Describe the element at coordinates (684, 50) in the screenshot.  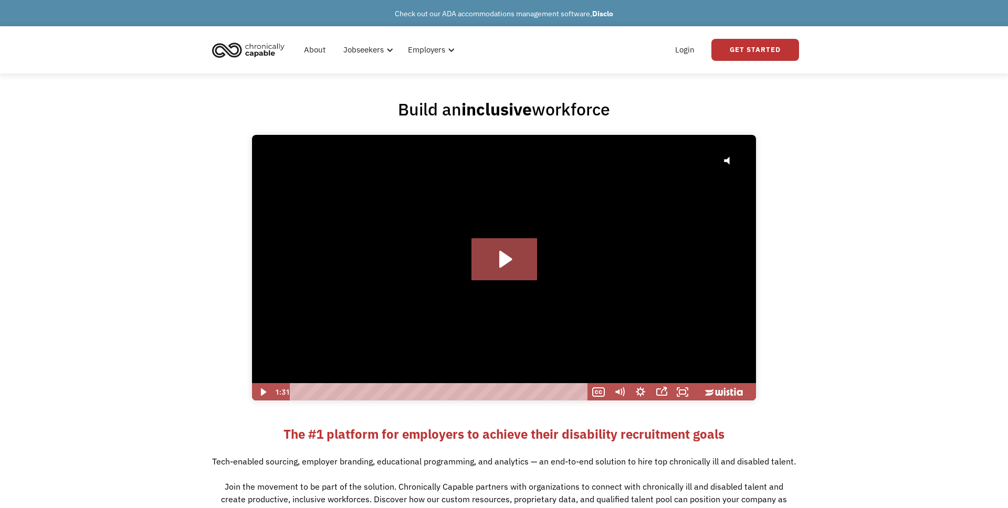
I see `a: Login` at that location.